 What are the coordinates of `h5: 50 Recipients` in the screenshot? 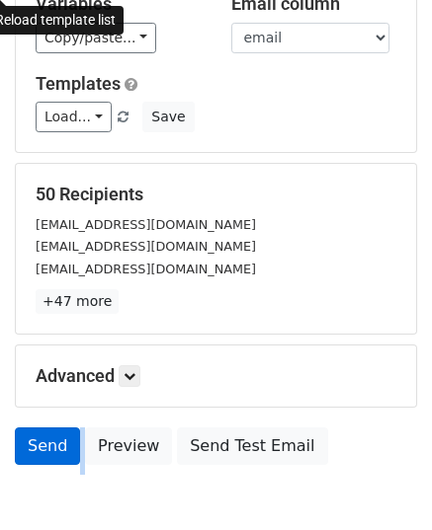 It's located at (215, 195).